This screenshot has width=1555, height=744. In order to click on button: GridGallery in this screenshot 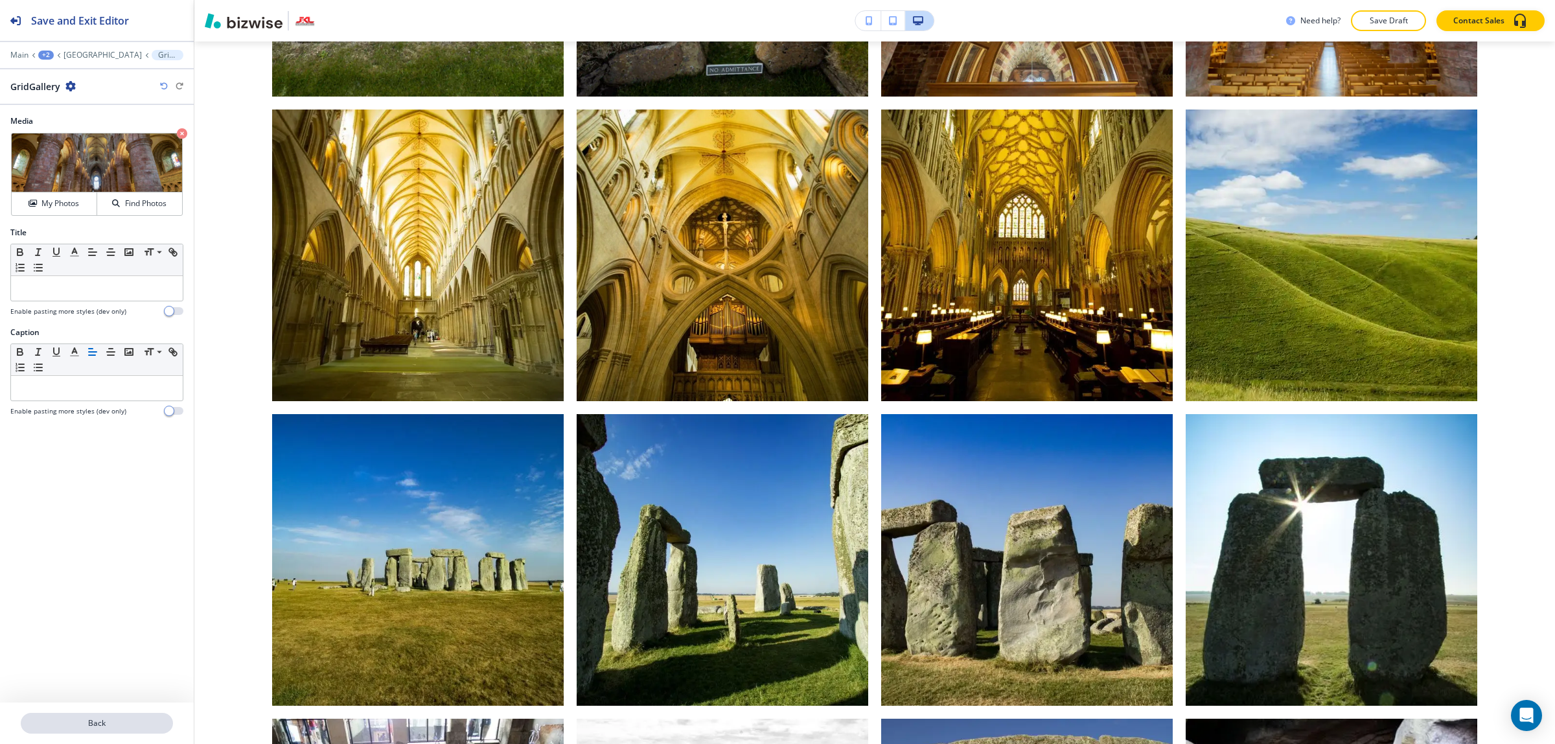, I will do `click(167, 55)`.